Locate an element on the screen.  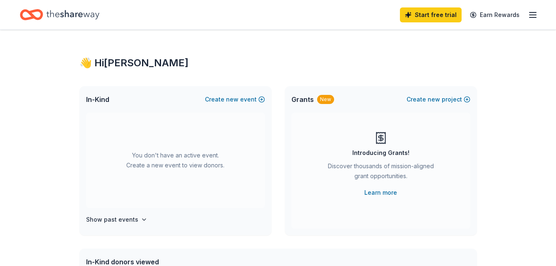
a: Earn Rewards is located at coordinates (495, 15).